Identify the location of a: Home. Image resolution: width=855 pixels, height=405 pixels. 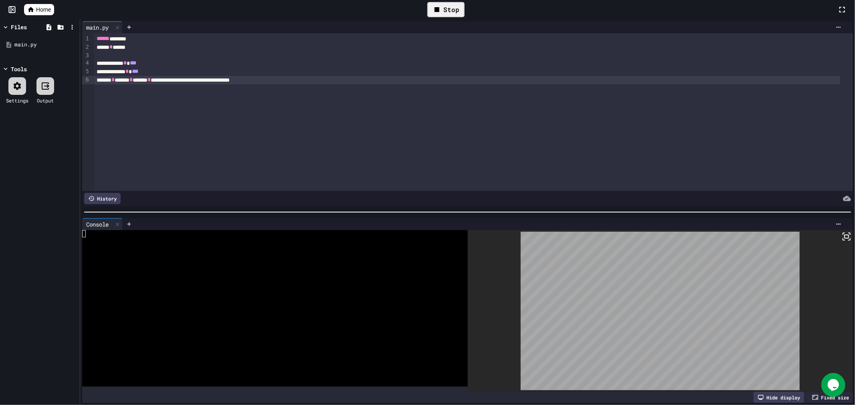
(39, 10).